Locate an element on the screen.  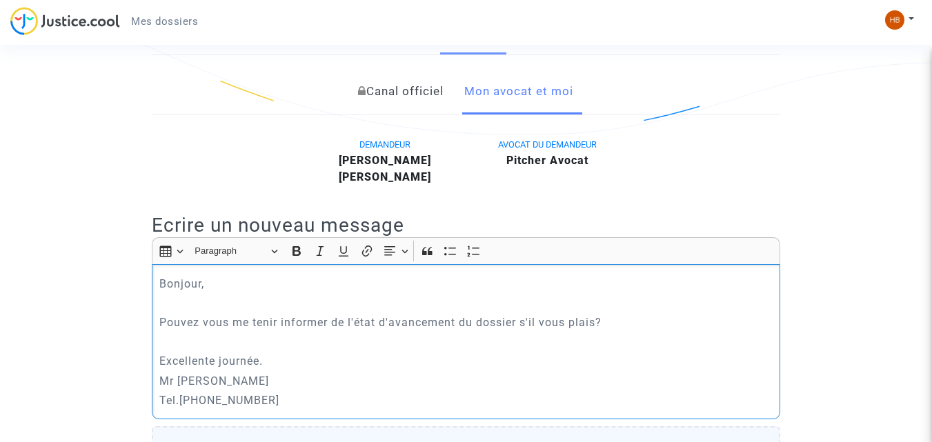
span: Paragraph is located at coordinates (230, 251).